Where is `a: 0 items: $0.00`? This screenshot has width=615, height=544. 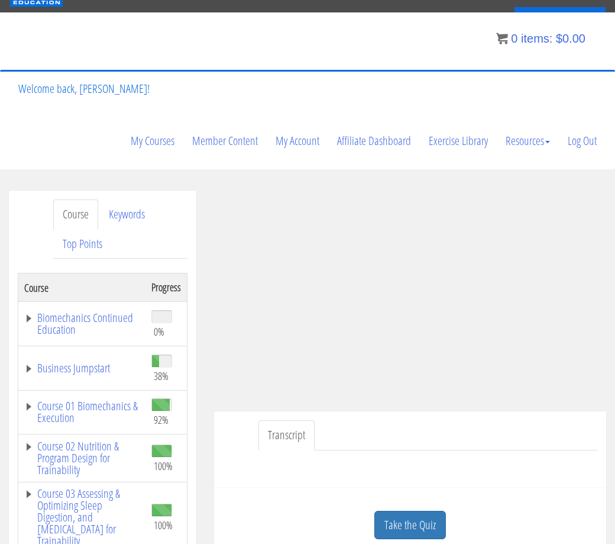 a: 0 items: $0.00 is located at coordinates (541, 38).